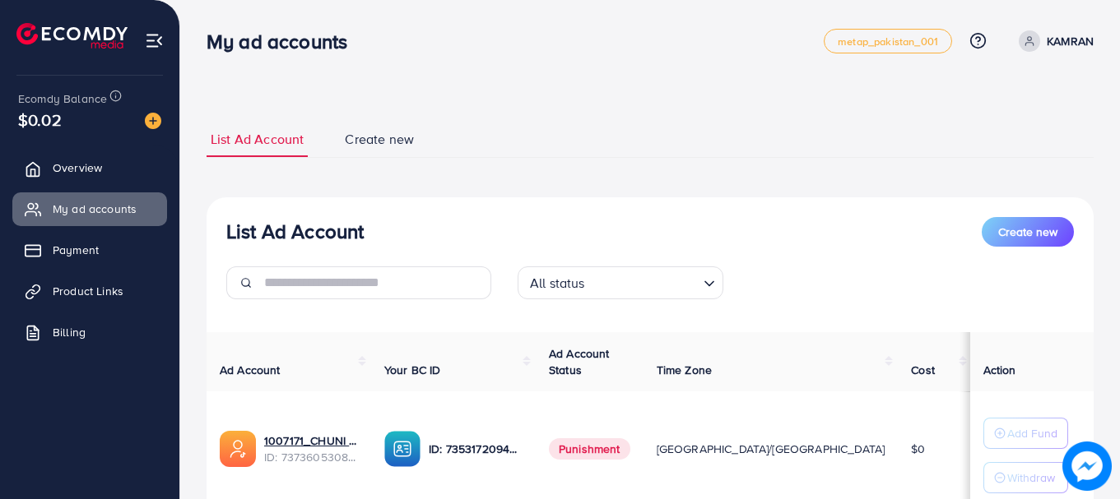  What do you see at coordinates (579, 362) in the screenshot?
I see `span: Ad Account Status` at bounding box center [579, 362].